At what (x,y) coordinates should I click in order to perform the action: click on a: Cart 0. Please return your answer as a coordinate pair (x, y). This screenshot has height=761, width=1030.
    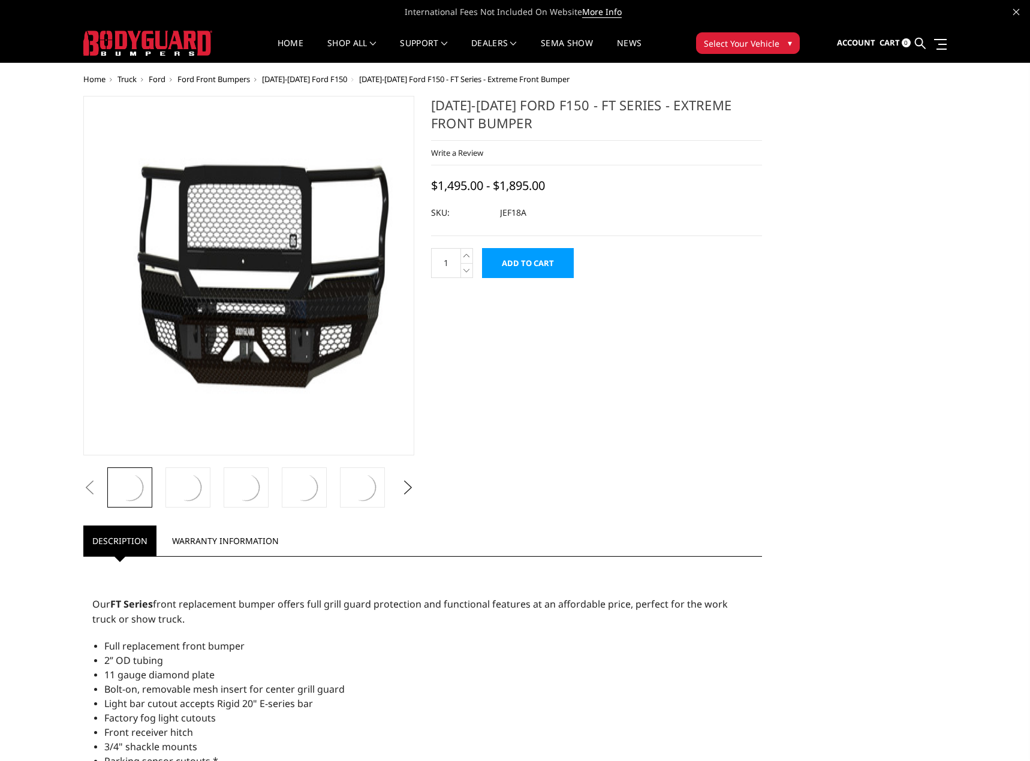
    Looking at the image, I should click on (895, 43).